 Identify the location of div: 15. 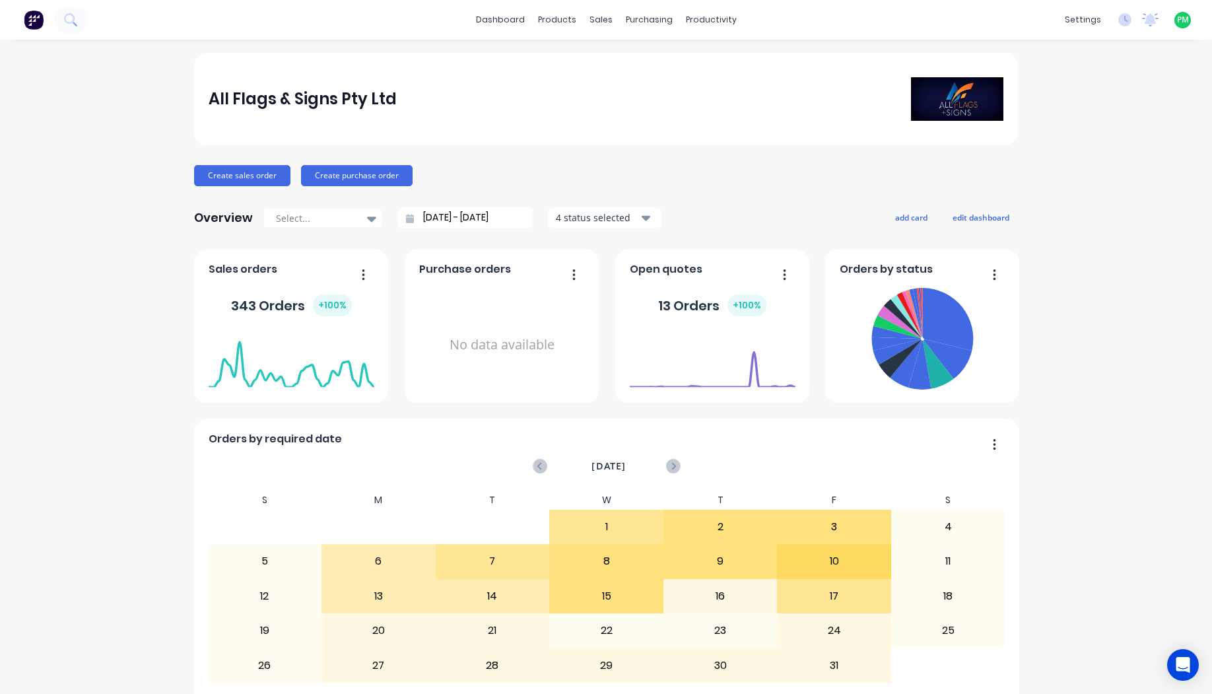
(606, 596).